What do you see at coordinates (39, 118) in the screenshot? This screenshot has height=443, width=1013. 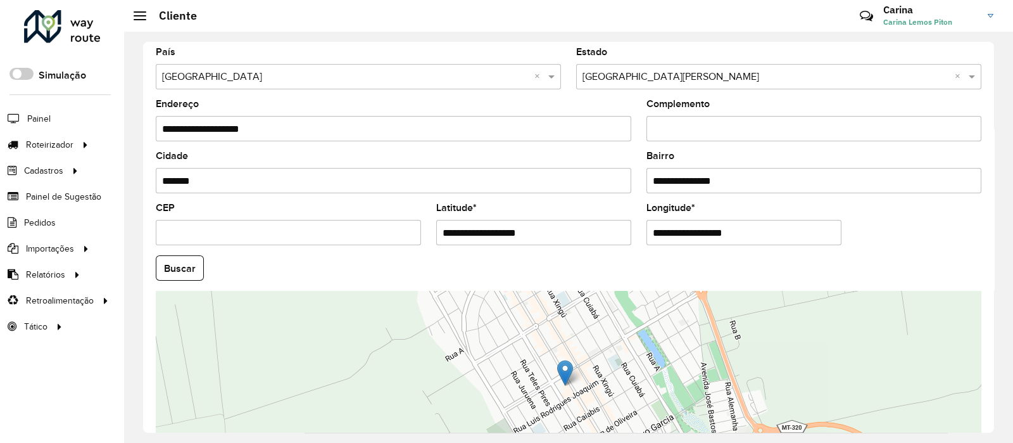 I see `font: Painel` at bounding box center [39, 118].